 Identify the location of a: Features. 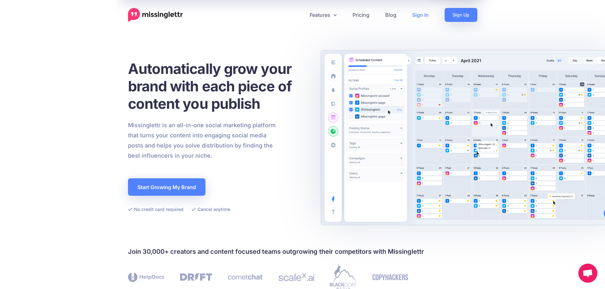
(323, 15).